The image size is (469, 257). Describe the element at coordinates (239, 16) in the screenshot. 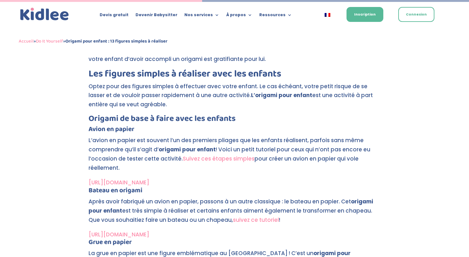

I see `a: À propos` at that location.